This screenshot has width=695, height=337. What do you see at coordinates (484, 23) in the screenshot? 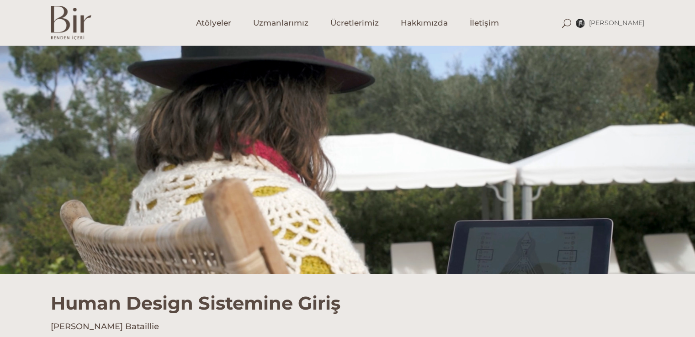
I see `span: İletişim` at bounding box center [484, 23].